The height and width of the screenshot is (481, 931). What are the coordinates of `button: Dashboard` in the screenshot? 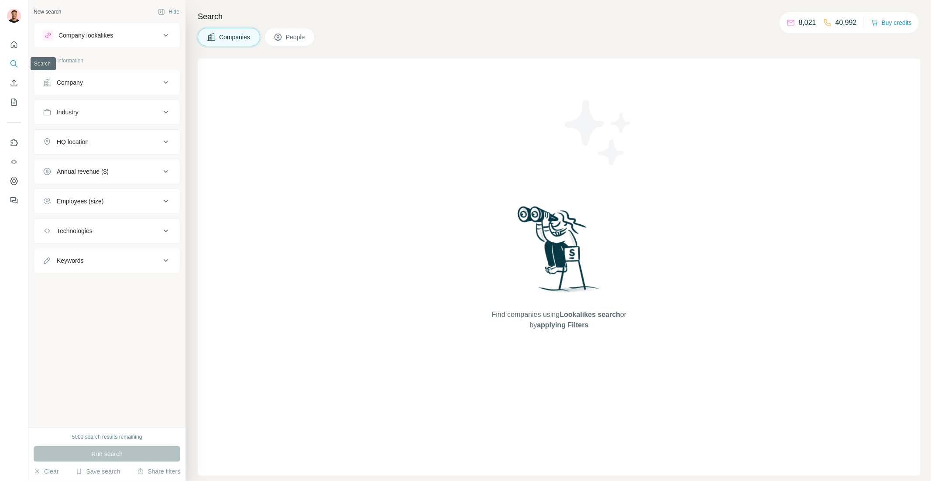 It's located at (14, 181).